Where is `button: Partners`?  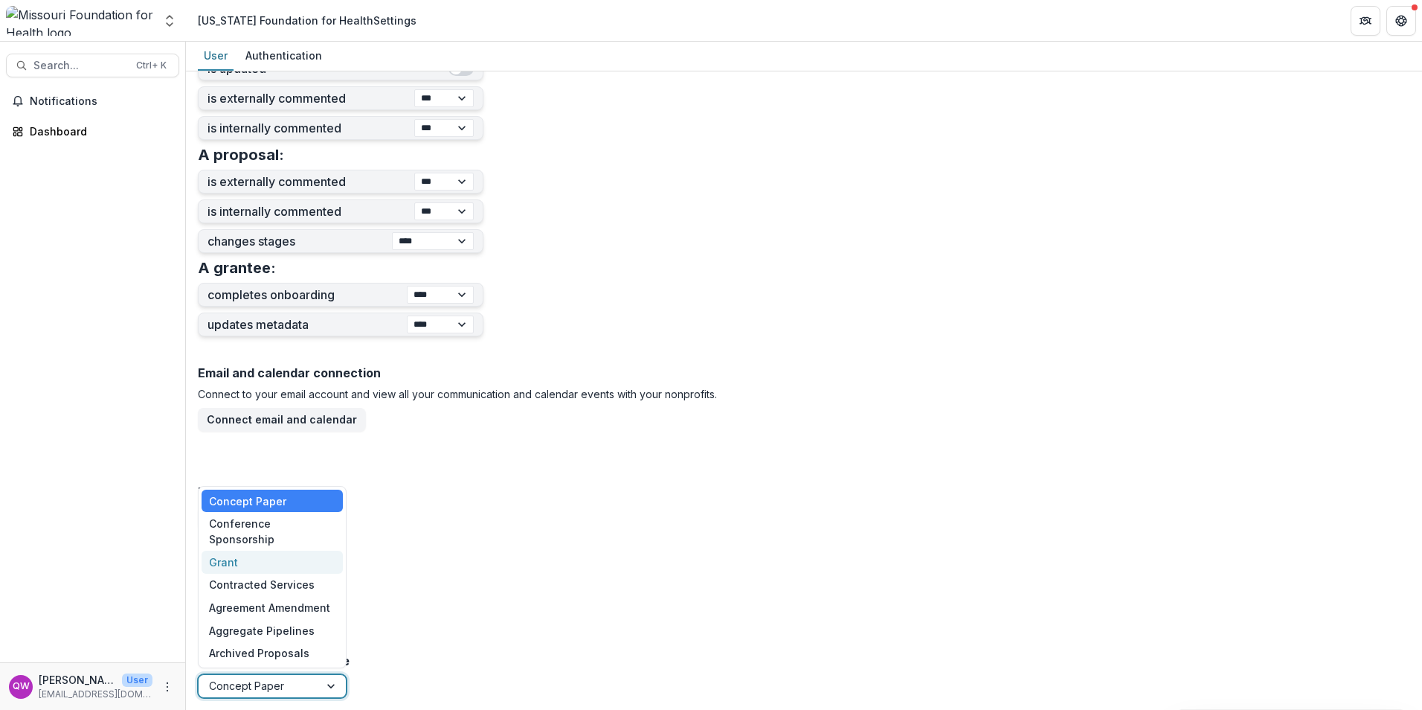
button: Partners is located at coordinates (1366, 21).